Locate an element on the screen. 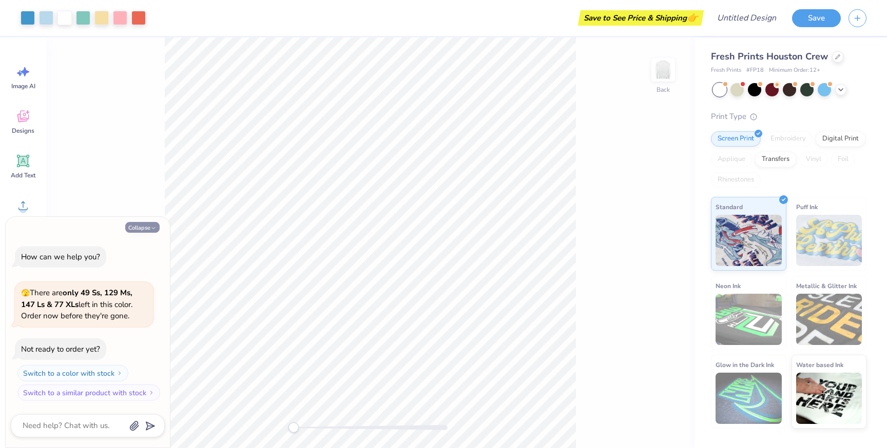 Image resolution: width=887 pixels, height=448 pixels. span: Metallic & Glitter Ink is located at coordinates (826, 286).